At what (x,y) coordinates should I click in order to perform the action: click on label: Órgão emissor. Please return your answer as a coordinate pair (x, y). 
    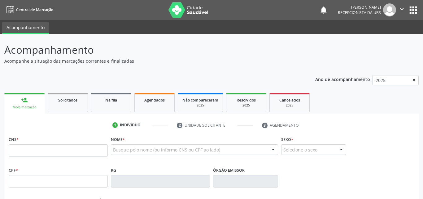
    Looking at the image, I should click on (229, 170).